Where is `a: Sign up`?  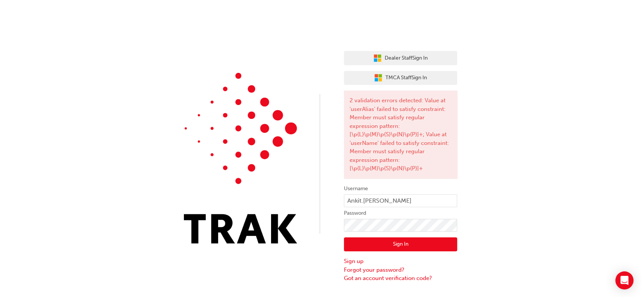 a: Sign up is located at coordinates (400, 261).